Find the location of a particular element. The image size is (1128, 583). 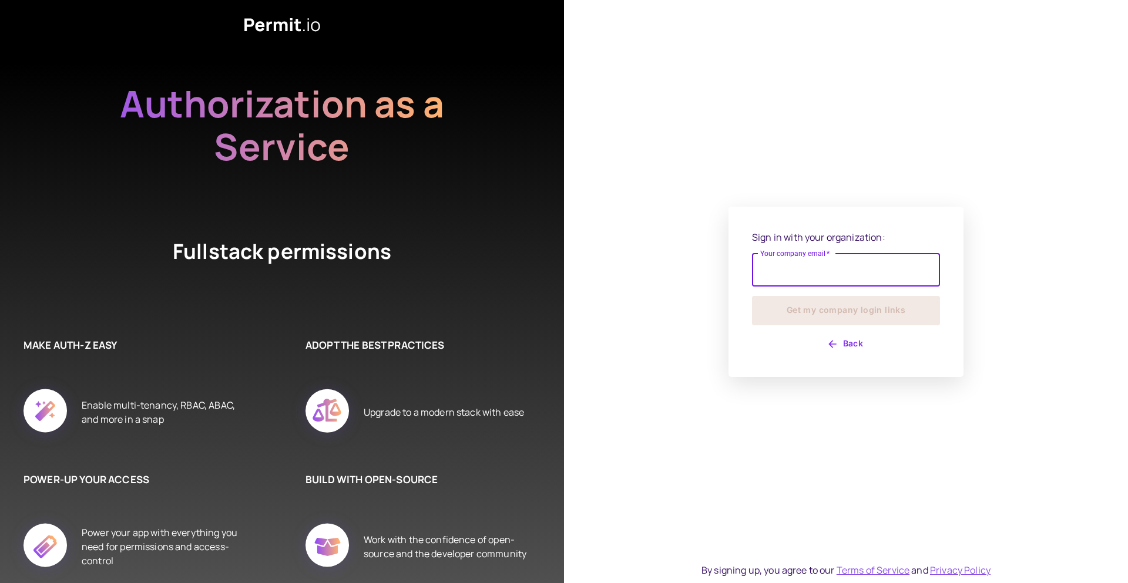

button: Get my company login links is located at coordinates (846, 311).